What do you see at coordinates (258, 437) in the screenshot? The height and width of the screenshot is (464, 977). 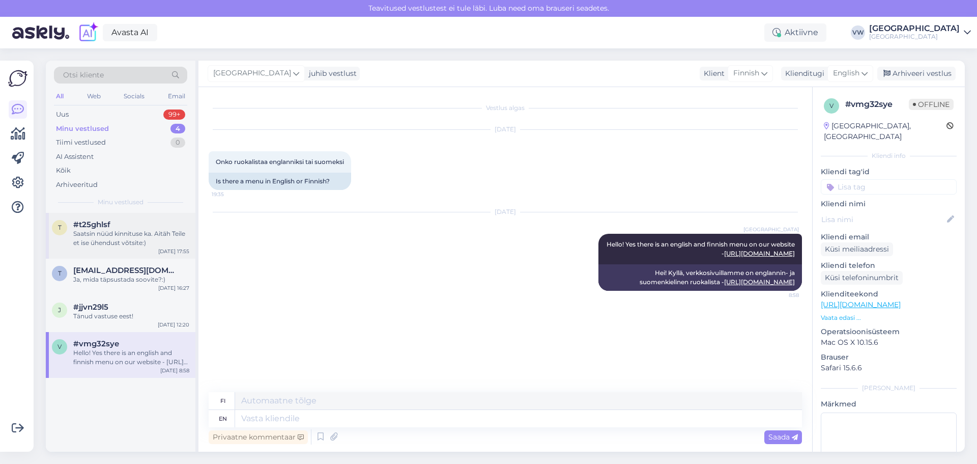 I see `div: Privaatne kommentaar` at bounding box center [258, 437].